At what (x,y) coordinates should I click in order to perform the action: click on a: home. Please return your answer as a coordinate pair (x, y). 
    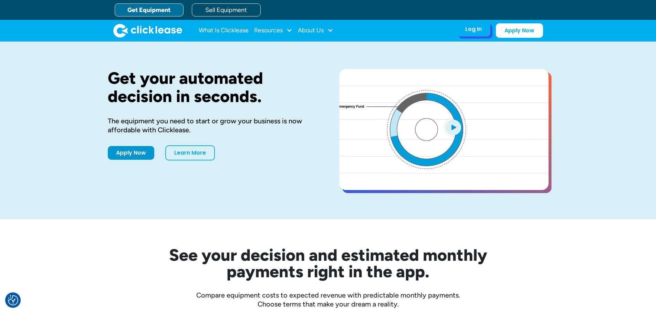
    Looking at the image, I should click on (148, 31).